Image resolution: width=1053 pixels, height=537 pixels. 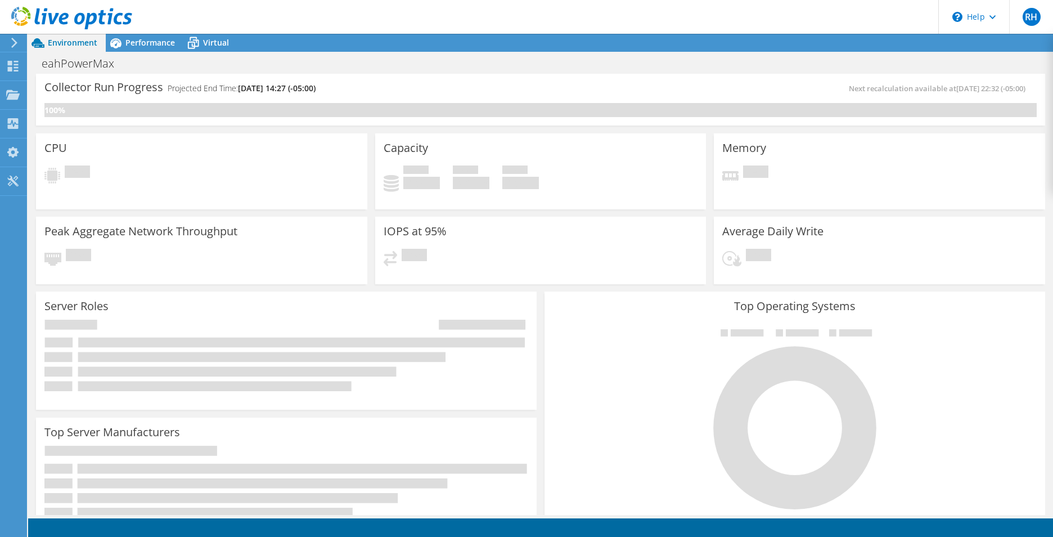 What do you see at coordinates (773, 231) in the screenshot?
I see `h3: Average Daily Write` at bounding box center [773, 231].